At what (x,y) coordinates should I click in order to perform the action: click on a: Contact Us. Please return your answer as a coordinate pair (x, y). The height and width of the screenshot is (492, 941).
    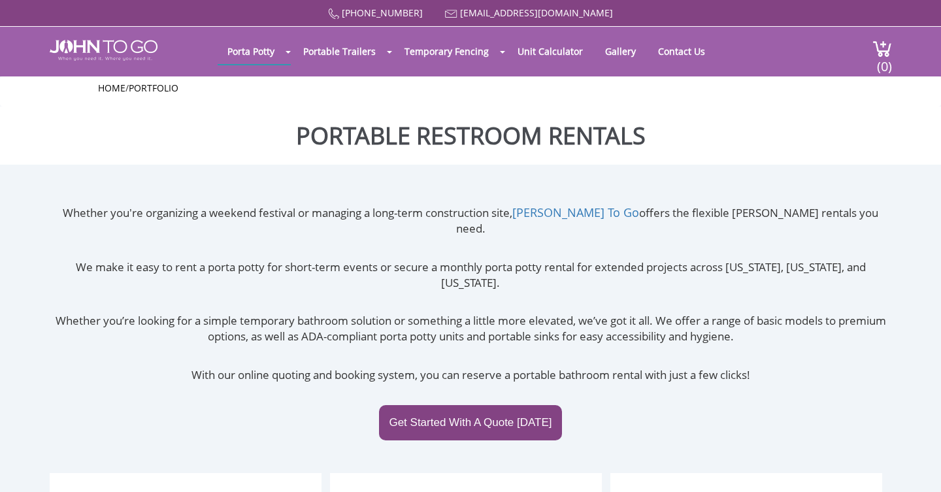
    Looking at the image, I should click on (682, 51).